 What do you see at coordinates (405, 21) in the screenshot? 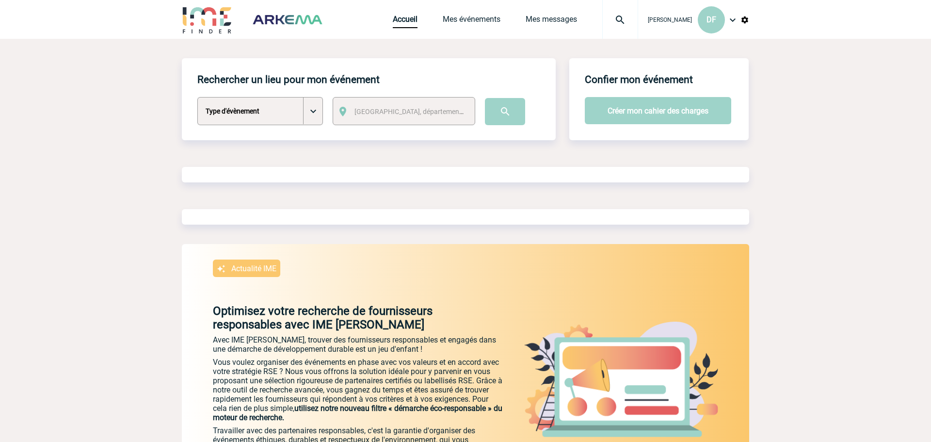
I see `a: Accueil` at bounding box center [405, 21].